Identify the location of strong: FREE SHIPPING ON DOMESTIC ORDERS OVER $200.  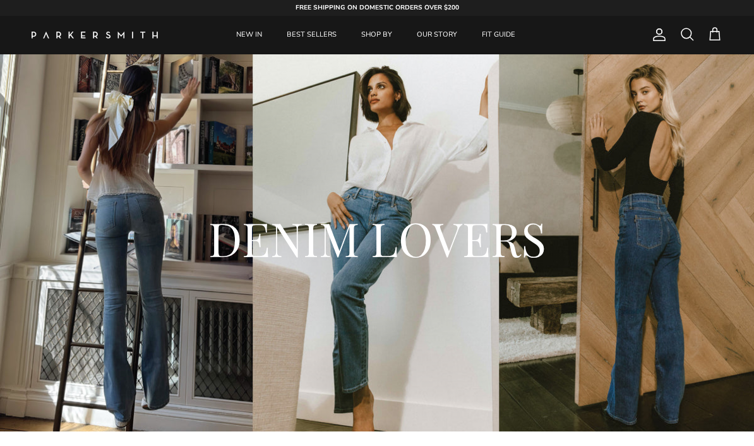
(377, 8).